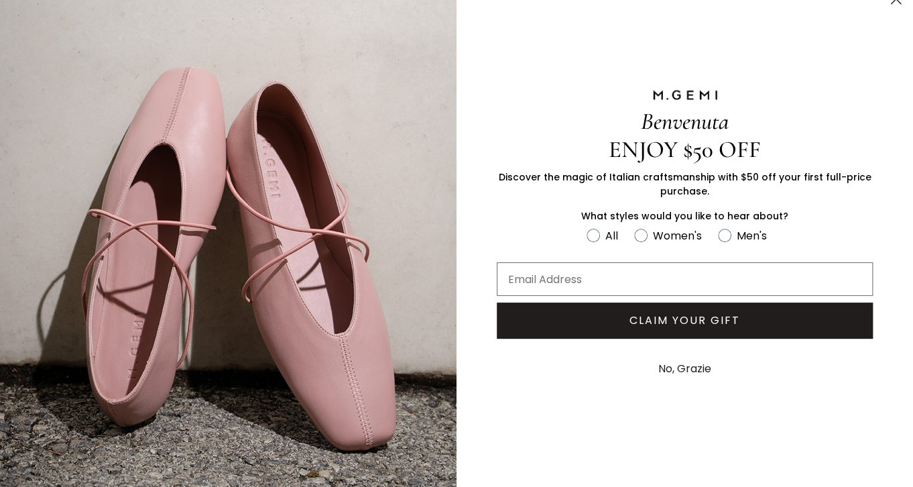 The height and width of the screenshot is (487, 913). I want to click on span: Discover the magic of Italian craftsmanship with $50 off your first full-price purchase., so click(685, 184).